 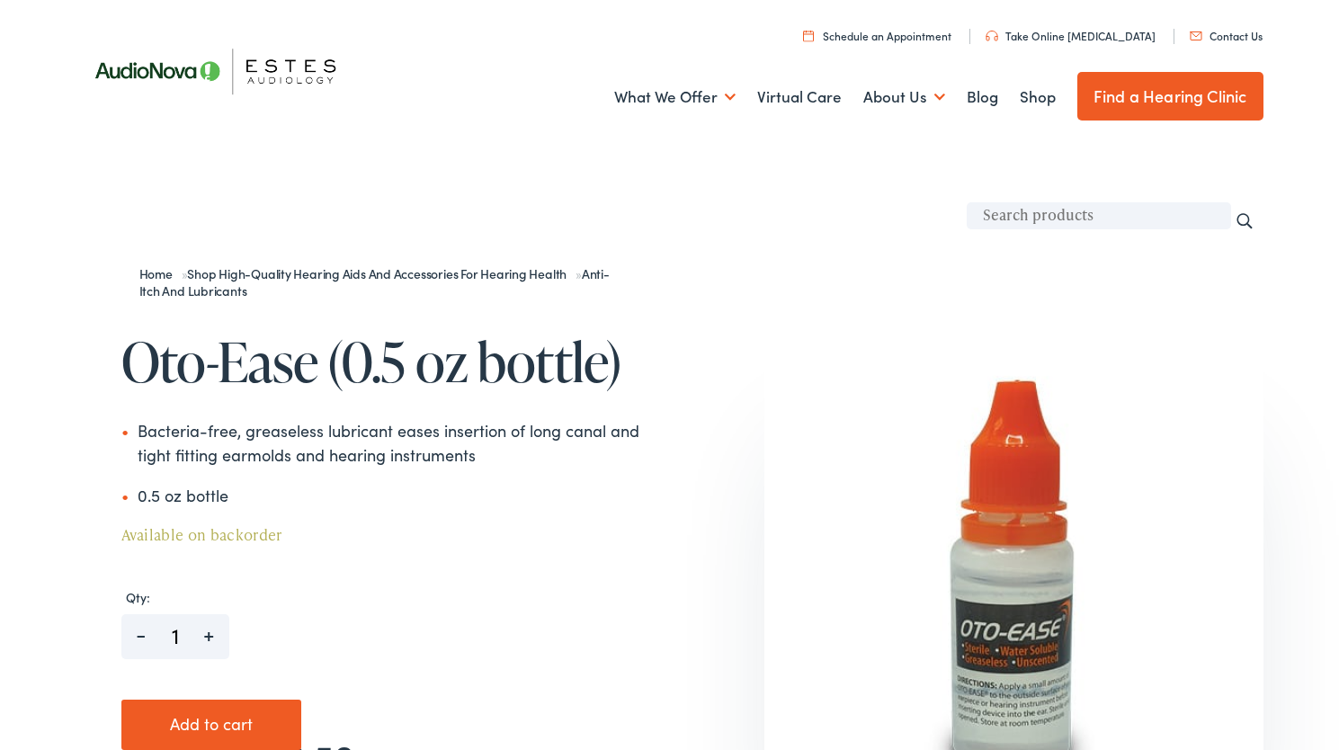 I want to click on a: Contact Us, so click(x=1225, y=35).